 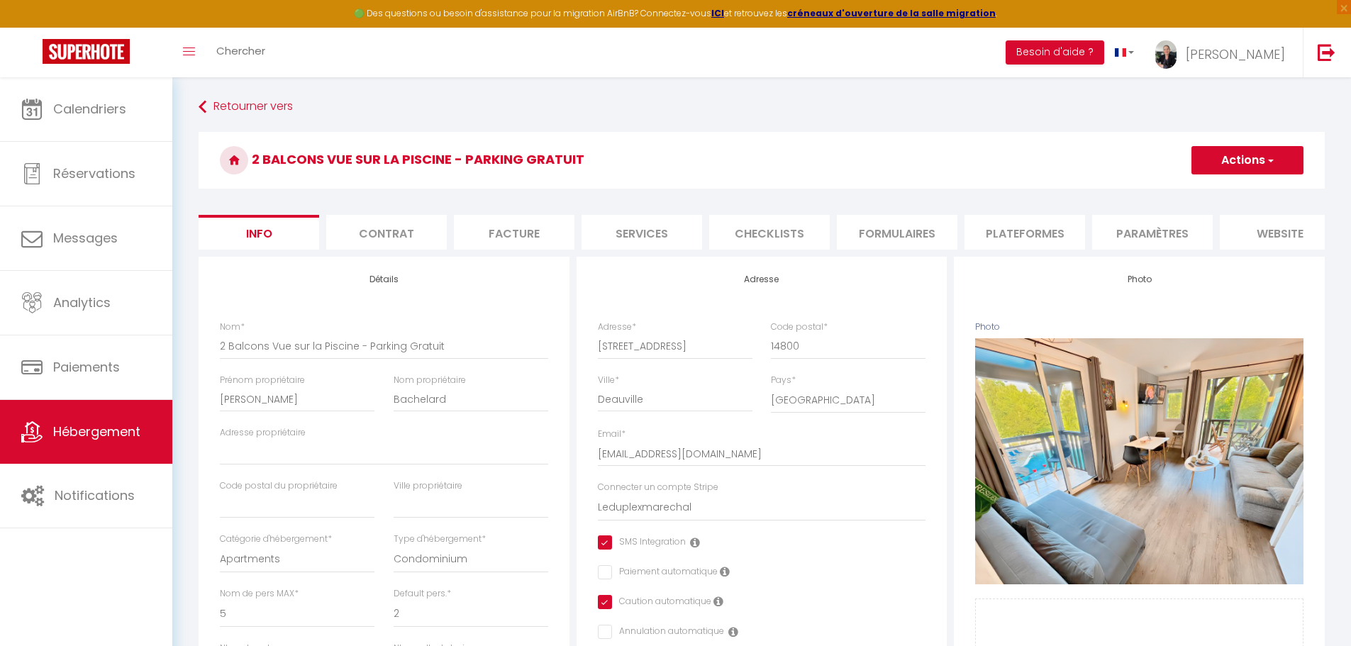 What do you see at coordinates (279, 486) in the screenshot?
I see `label: Code postal du propriétaire` at bounding box center [279, 486].